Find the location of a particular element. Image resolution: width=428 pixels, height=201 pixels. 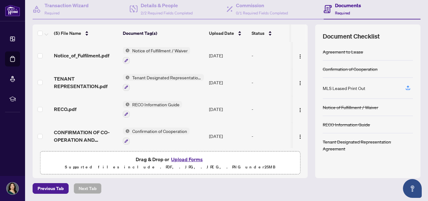

h4: Transaction Wizard is located at coordinates (66, 5).